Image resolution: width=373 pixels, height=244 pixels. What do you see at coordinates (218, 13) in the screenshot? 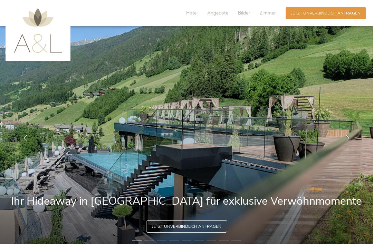
I see `span: Angebote` at bounding box center [218, 13].